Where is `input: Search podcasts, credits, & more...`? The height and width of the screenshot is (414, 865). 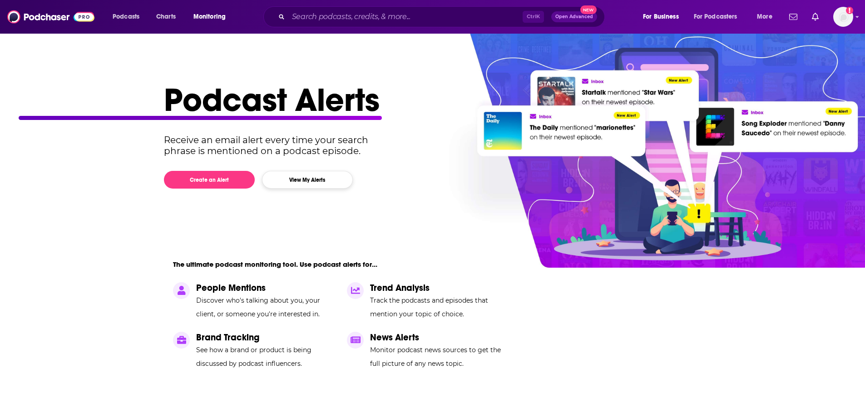
input: Search podcasts, credits, & more... is located at coordinates (405, 17).